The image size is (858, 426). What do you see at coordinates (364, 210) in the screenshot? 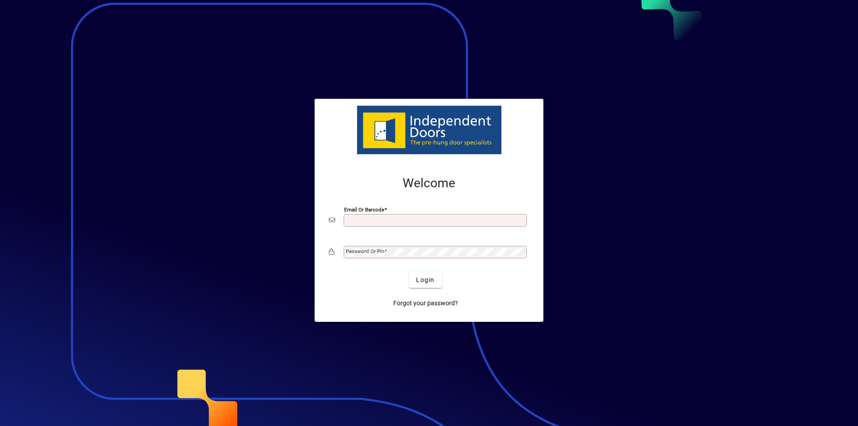
I see `mat-label: Email or Barcode` at bounding box center [364, 210].